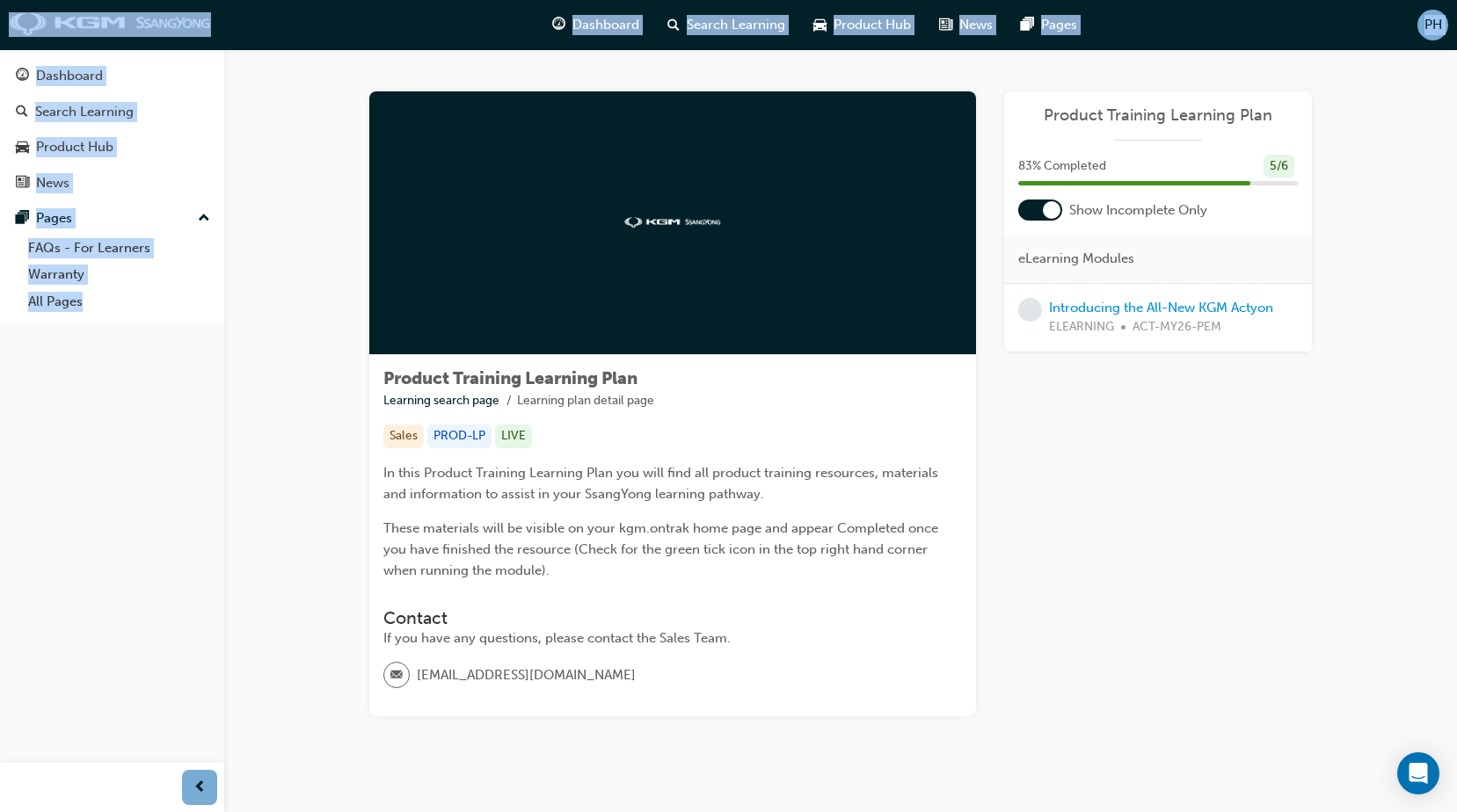 The width and height of the screenshot is (1457, 812). I want to click on a: Product Training Learning Plan, so click(1158, 115).